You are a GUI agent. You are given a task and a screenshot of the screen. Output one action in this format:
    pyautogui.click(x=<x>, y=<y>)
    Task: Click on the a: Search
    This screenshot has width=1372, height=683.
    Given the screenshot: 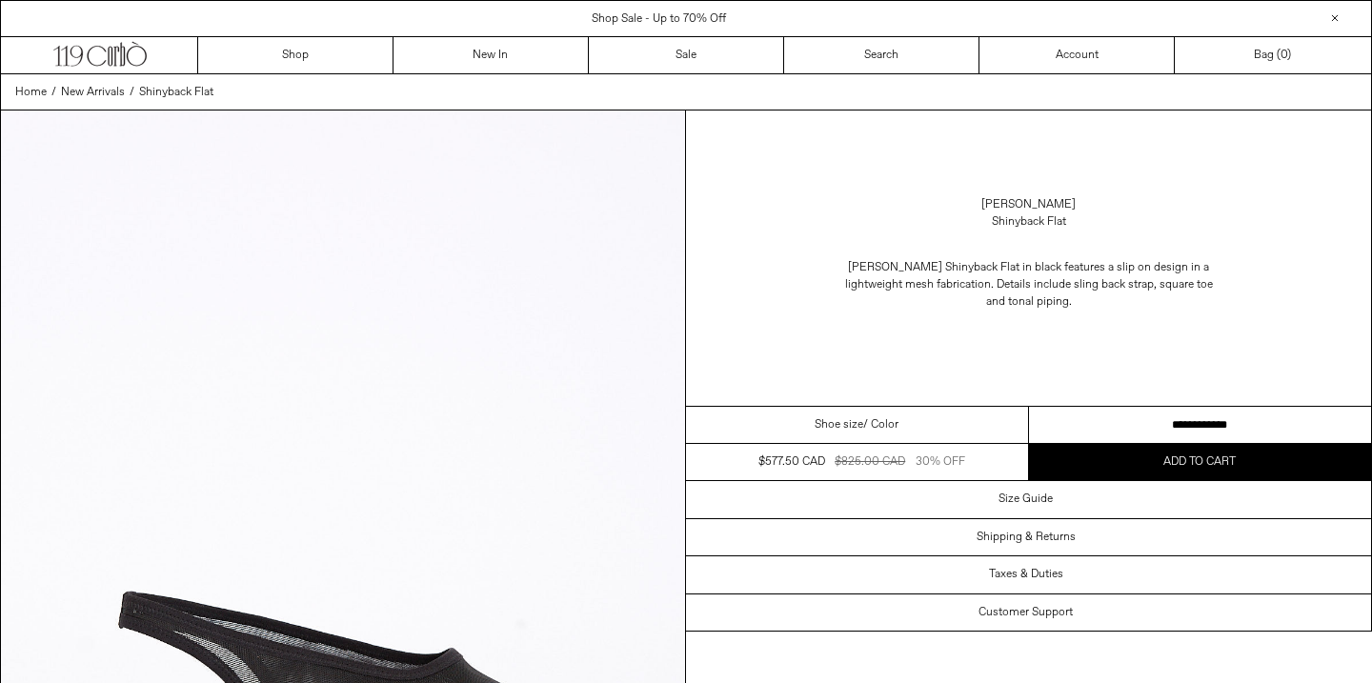 What is the action you would take?
    pyautogui.click(x=882, y=55)
    